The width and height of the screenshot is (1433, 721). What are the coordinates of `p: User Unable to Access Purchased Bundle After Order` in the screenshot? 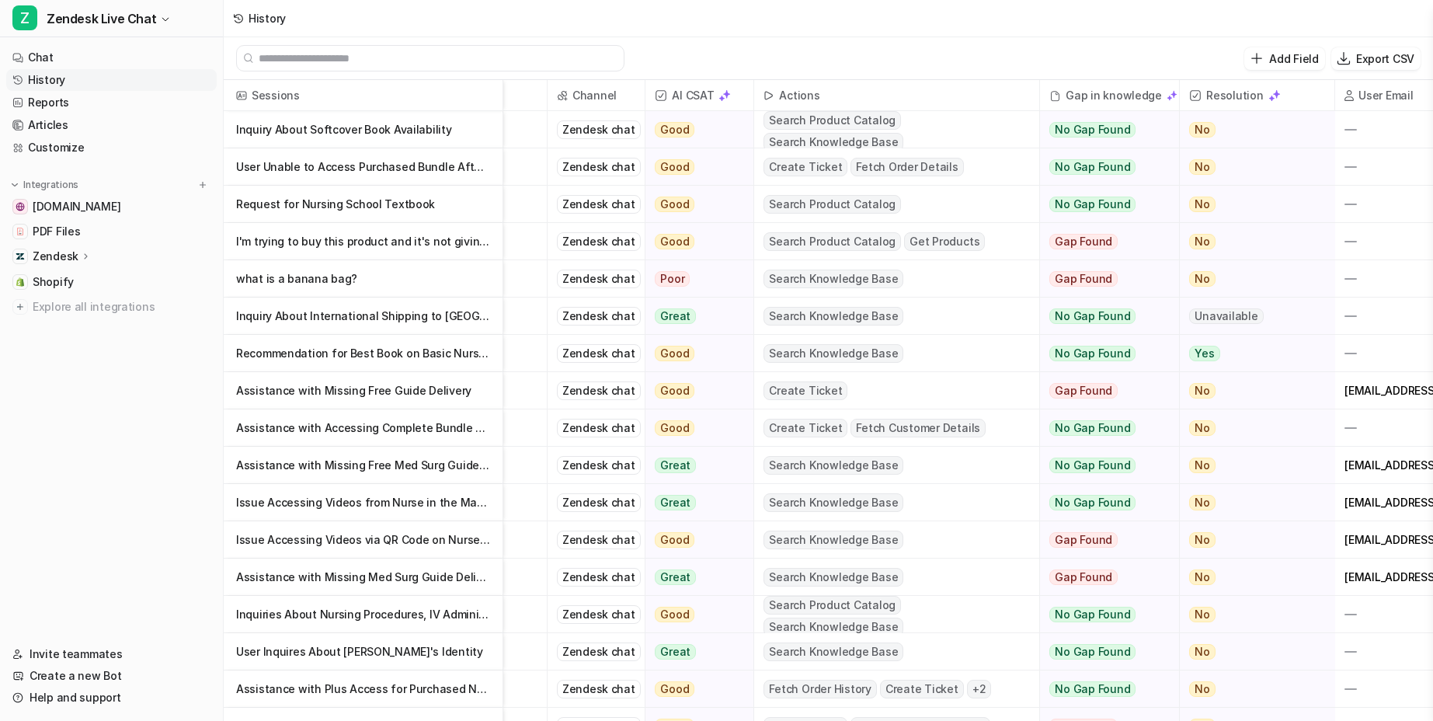 It's located at (363, 167).